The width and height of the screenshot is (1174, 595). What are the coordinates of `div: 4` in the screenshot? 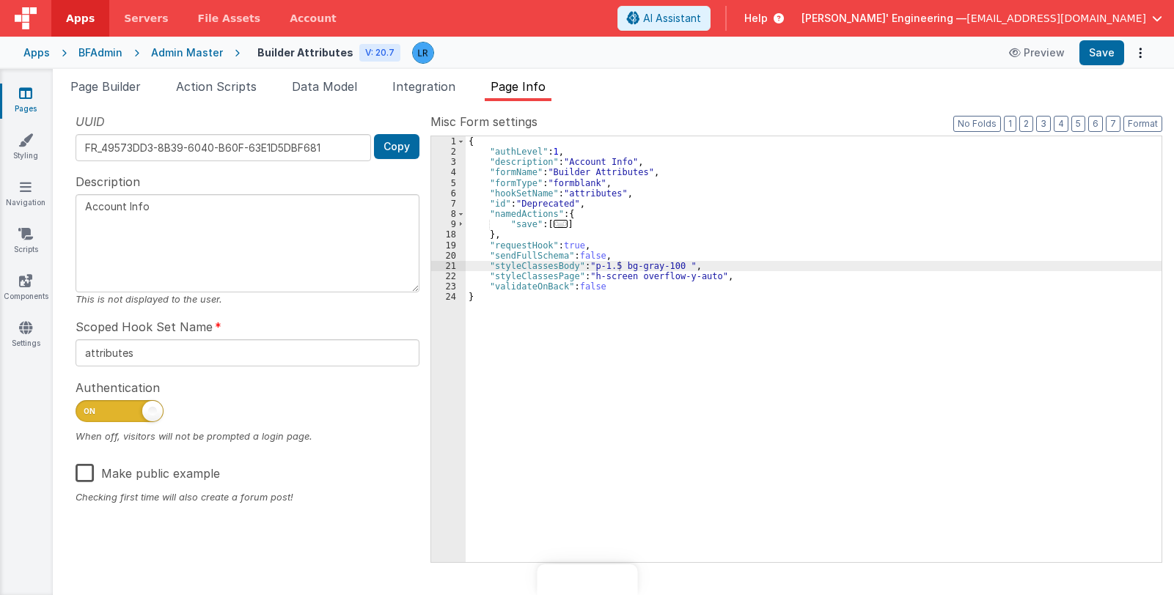 It's located at (448, 172).